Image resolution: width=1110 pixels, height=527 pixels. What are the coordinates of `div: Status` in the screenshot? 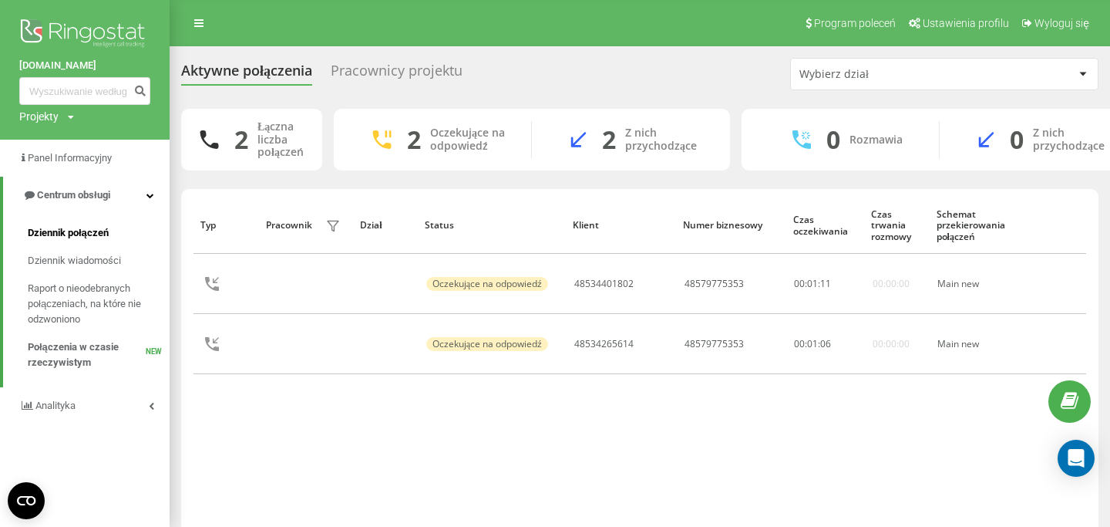 It's located at (491, 225).